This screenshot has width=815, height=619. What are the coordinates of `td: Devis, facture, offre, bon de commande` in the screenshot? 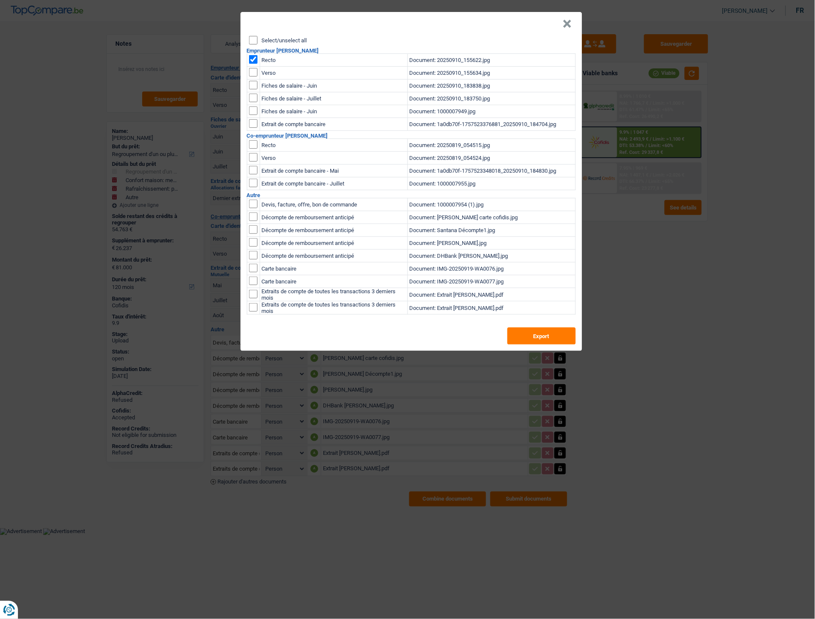 It's located at (334, 205).